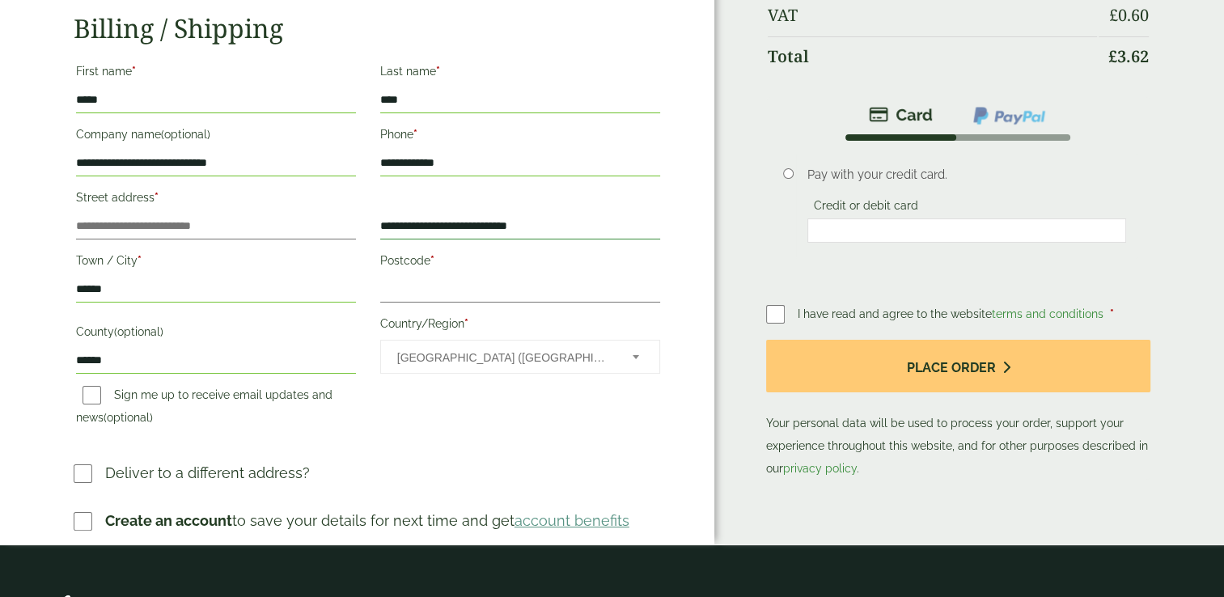 The height and width of the screenshot is (597, 1224). Describe the element at coordinates (520, 357) in the screenshot. I see `span: Country/Region` at that location.